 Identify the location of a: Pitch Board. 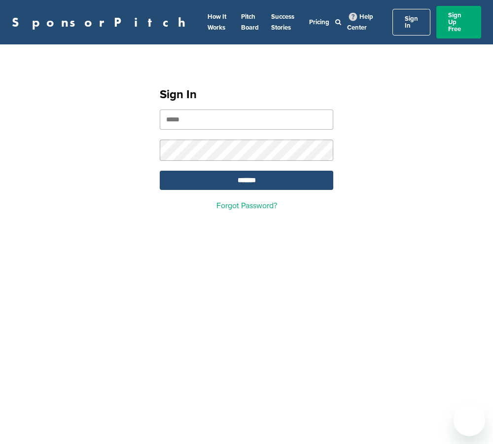
(250, 22).